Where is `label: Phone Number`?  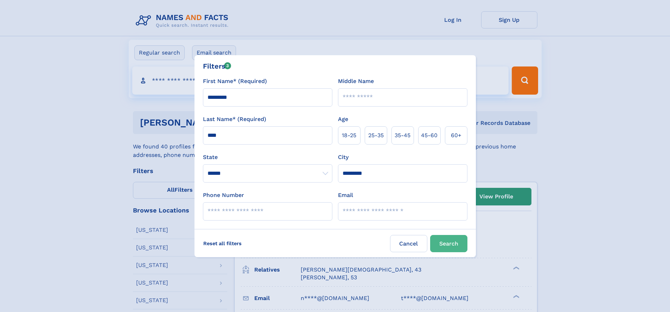 label: Phone Number is located at coordinates (223, 195).